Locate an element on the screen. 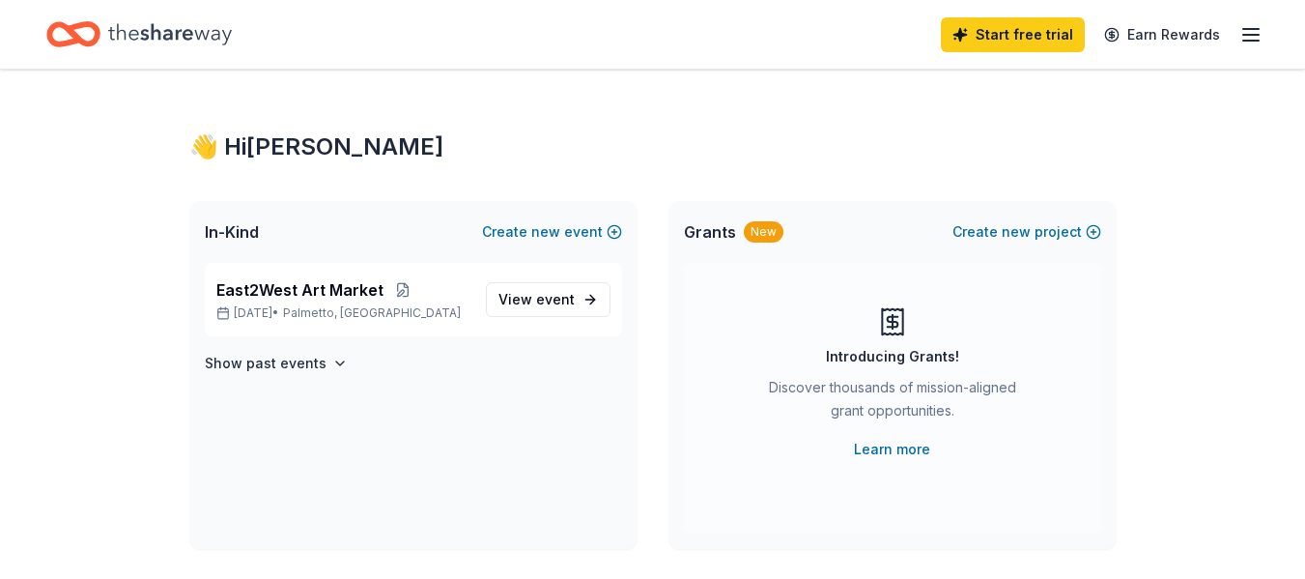 The image size is (1305, 579). div: Introducing Grants! is located at coordinates (893, 357).